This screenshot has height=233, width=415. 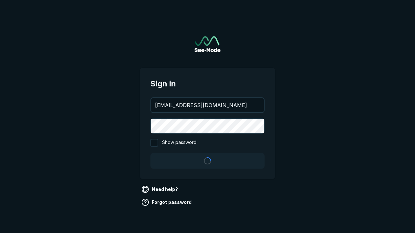 What do you see at coordinates (207, 84) in the screenshot?
I see `span: Sign in` at bounding box center [207, 84].